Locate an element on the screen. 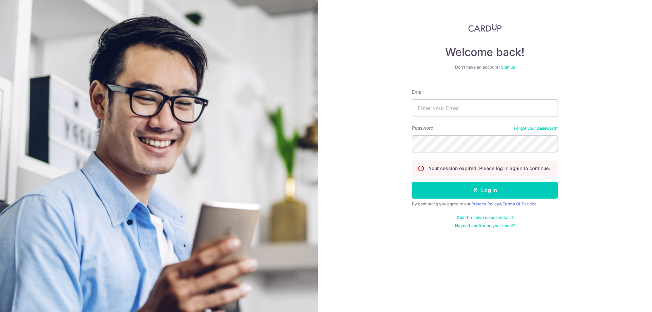 This screenshot has width=652, height=312. img: CardUp Logo is located at coordinates (485, 28).